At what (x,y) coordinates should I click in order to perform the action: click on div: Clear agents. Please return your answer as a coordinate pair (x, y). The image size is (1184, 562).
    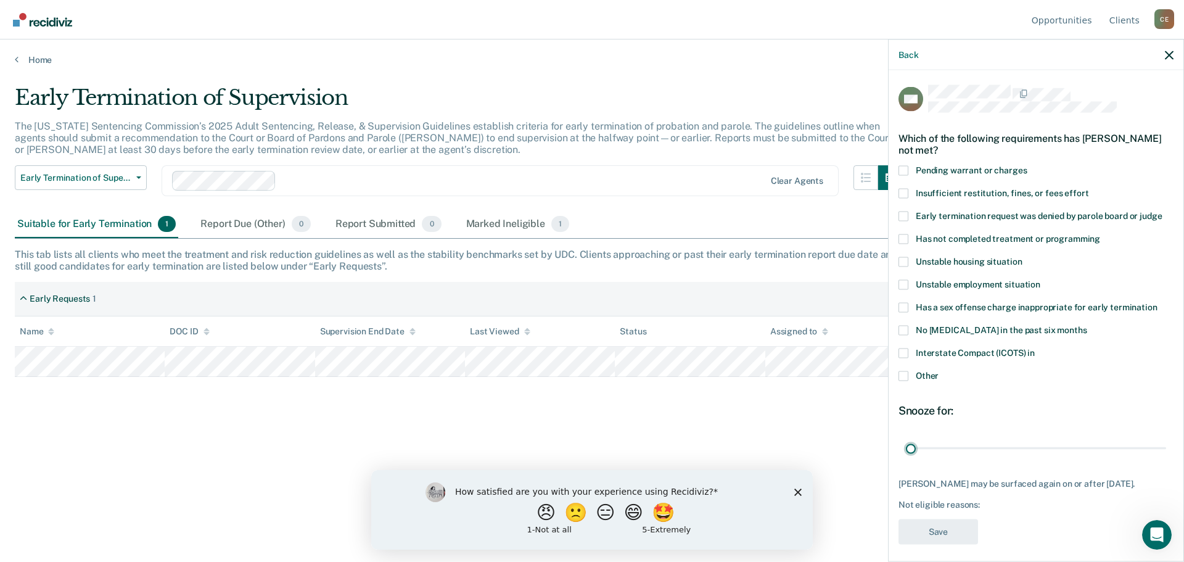
    Looking at the image, I should click on (797, 181).